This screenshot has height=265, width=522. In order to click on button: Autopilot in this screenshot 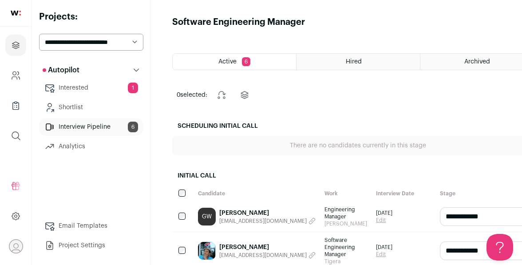, I will do `click(91, 70)`.